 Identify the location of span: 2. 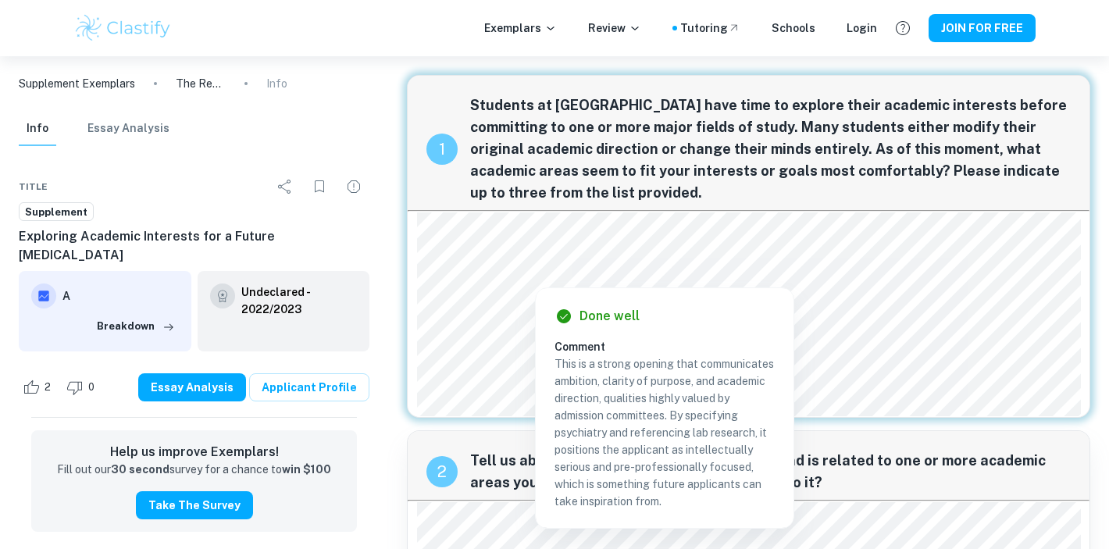
(48, 387).